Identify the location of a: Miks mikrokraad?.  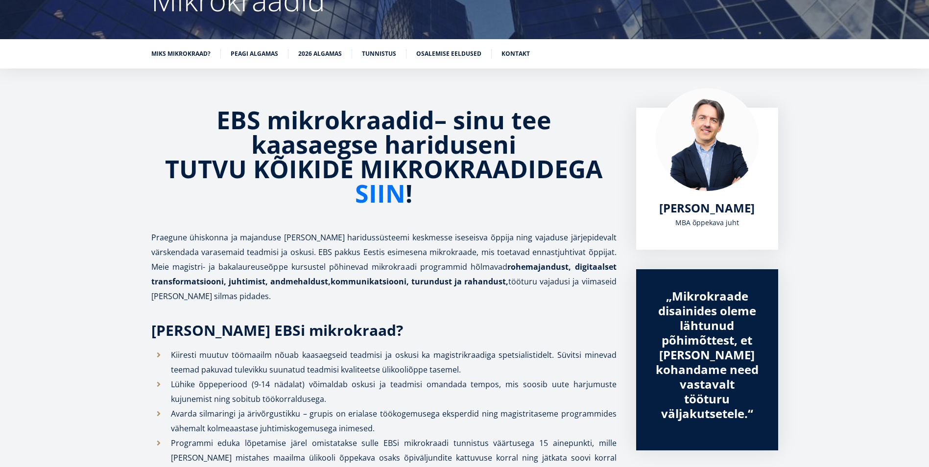
(181, 54).